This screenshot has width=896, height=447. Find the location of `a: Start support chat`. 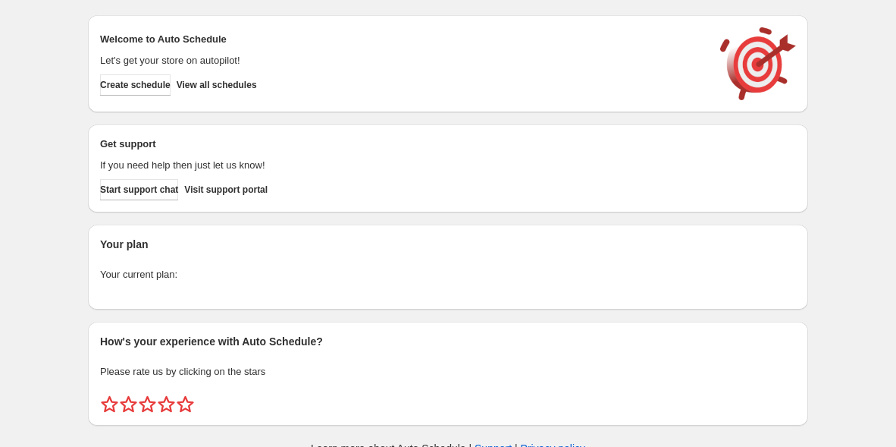

a: Start support chat is located at coordinates (139, 190).